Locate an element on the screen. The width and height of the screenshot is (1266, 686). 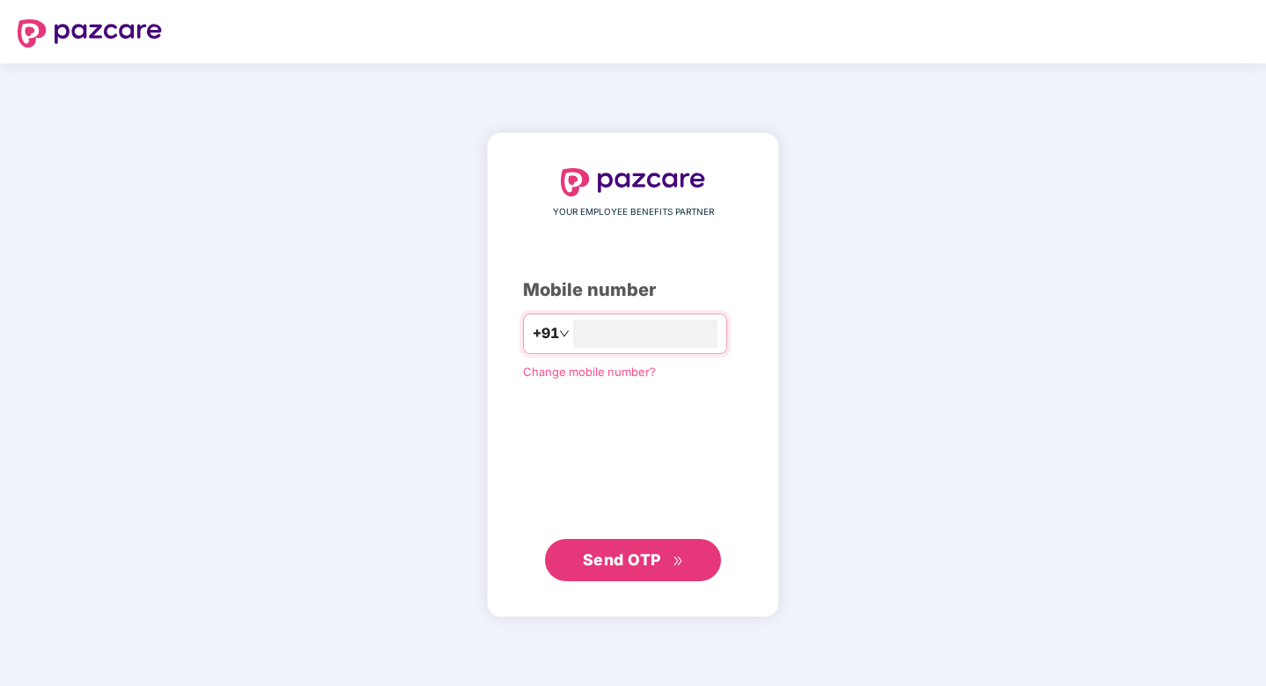
span: Send OTP is located at coordinates (622, 559).